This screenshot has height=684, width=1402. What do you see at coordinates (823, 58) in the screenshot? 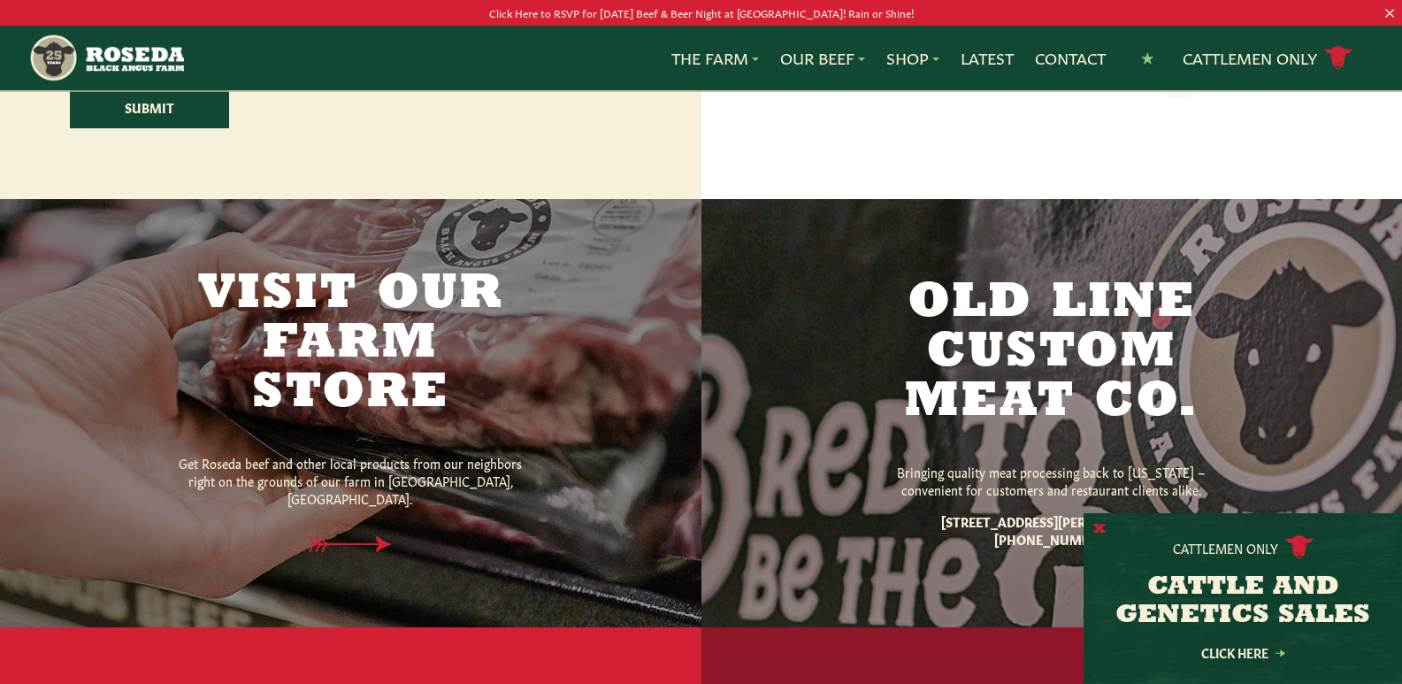
I see `a: Our Beef` at bounding box center [823, 58].